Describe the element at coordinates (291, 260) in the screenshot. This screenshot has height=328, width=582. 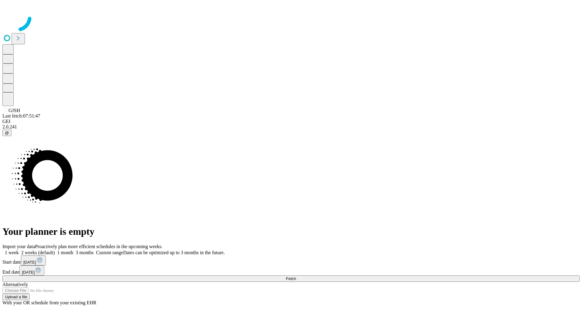
I see `div: Start date` at that location.